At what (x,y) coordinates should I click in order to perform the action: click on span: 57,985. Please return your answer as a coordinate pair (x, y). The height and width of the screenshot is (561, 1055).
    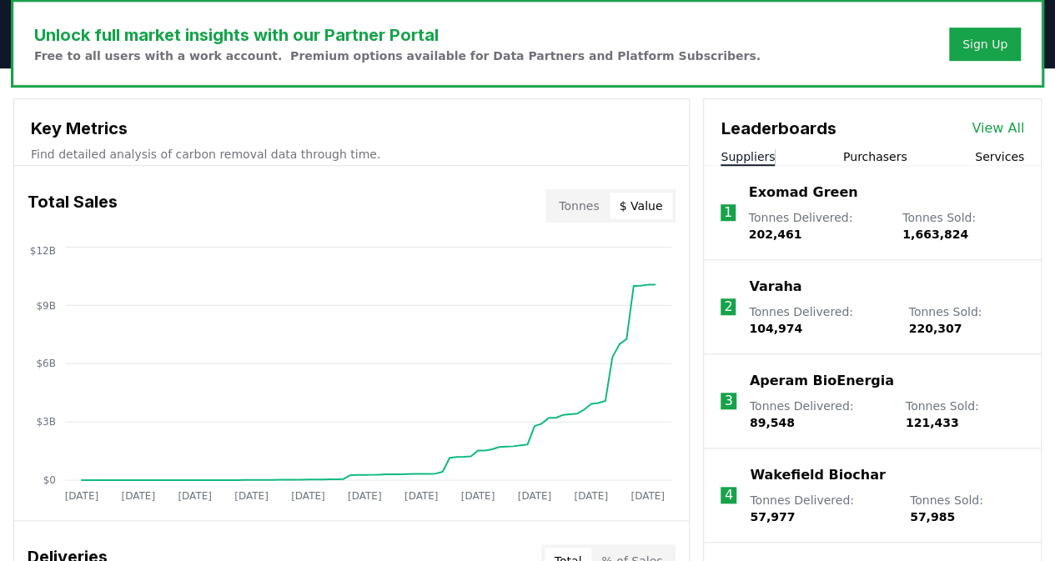
    Looking at the image, I should click on (933, 517).